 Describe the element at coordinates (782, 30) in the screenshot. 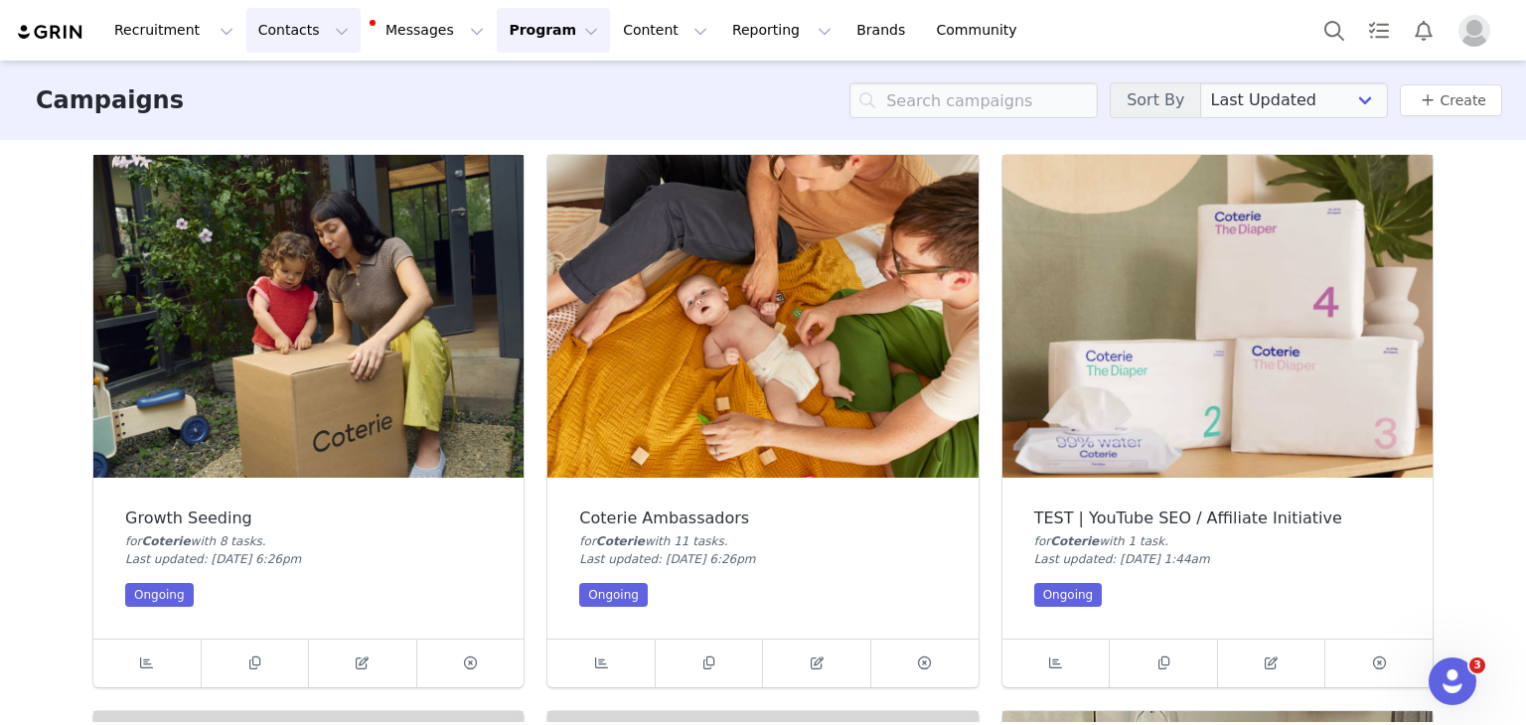

I see `button: Reporting` at that location.